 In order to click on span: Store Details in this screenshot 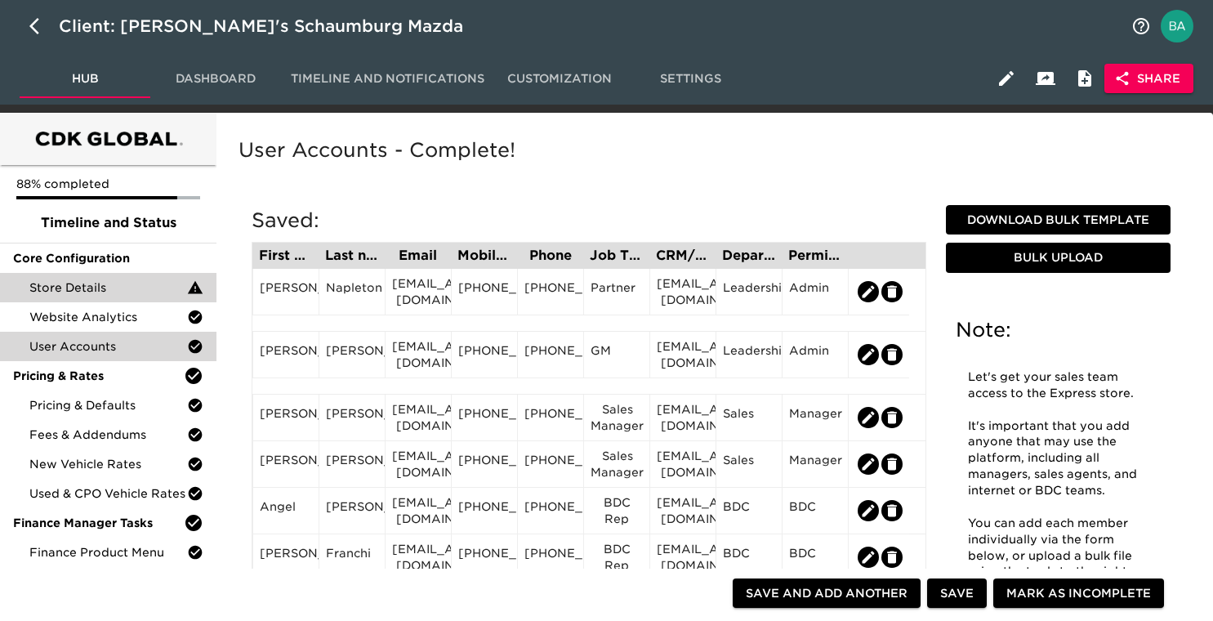, I will do `click(108, 287)`.